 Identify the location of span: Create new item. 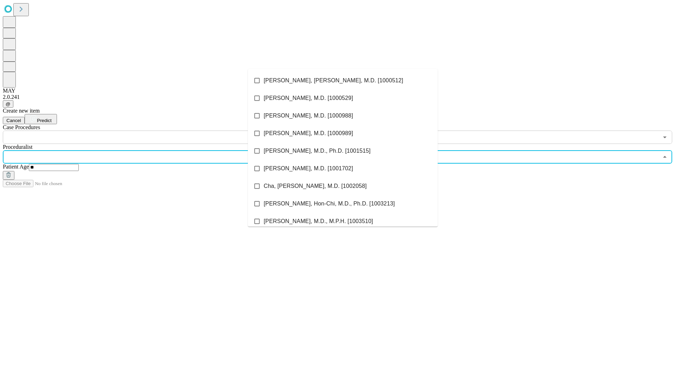
(21, 110).